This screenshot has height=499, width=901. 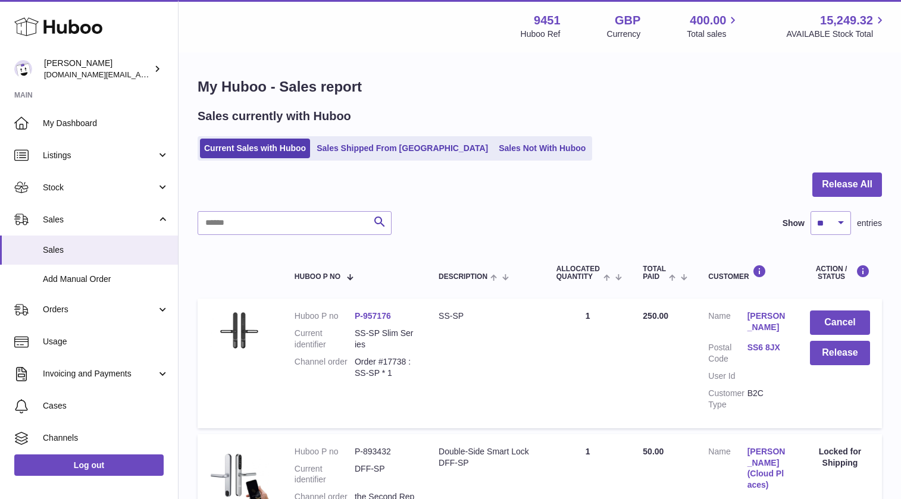 I want to click on label: Show, so click(x=793, y=223).